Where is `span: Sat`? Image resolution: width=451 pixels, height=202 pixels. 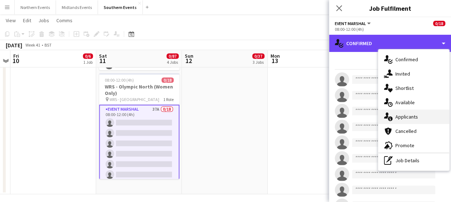 span: Sat is located at coordinates (103, 56).